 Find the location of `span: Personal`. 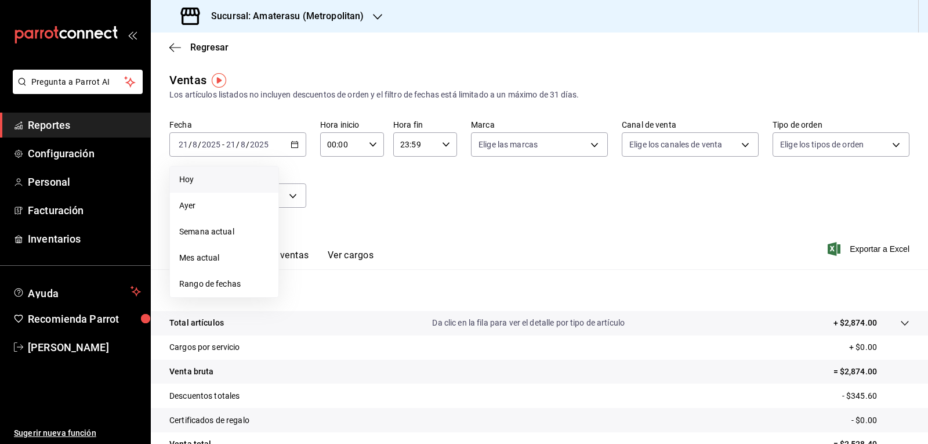

span: Personal is located at coordinates (84, 182).